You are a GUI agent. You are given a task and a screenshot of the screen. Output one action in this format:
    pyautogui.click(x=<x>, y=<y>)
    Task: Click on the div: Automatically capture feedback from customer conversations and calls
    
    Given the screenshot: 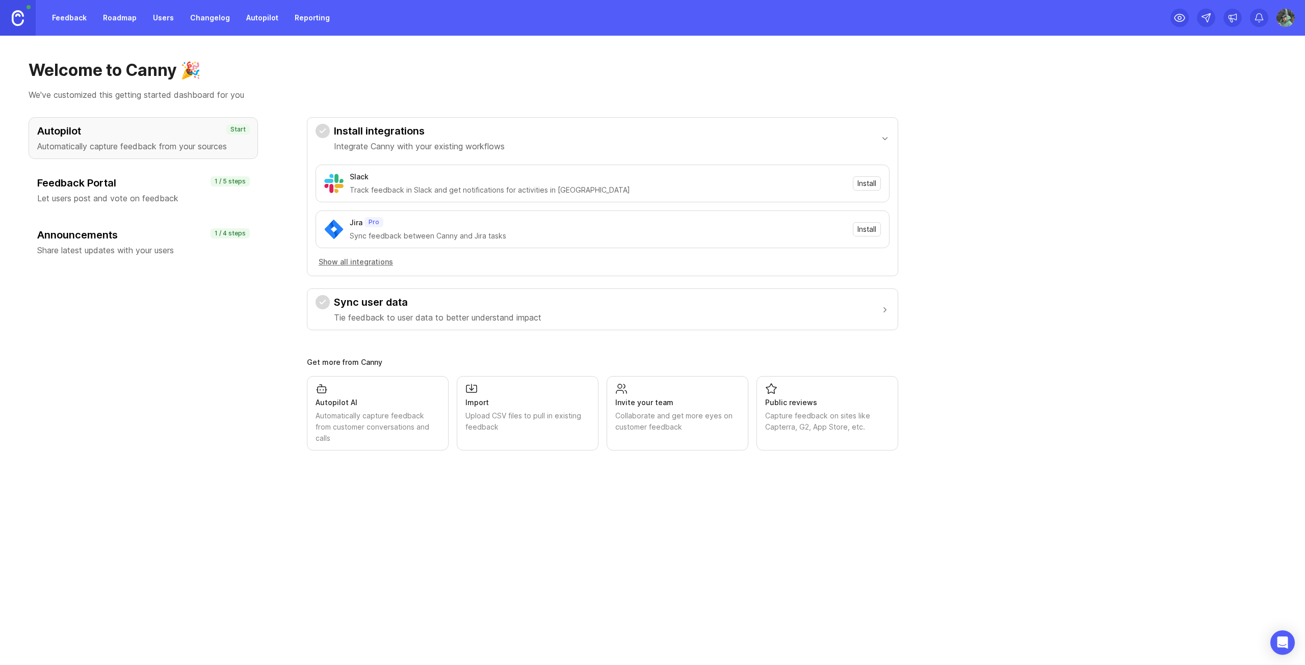 What is the action you would take?
    pyautogui.click(x=378, y=427)
    